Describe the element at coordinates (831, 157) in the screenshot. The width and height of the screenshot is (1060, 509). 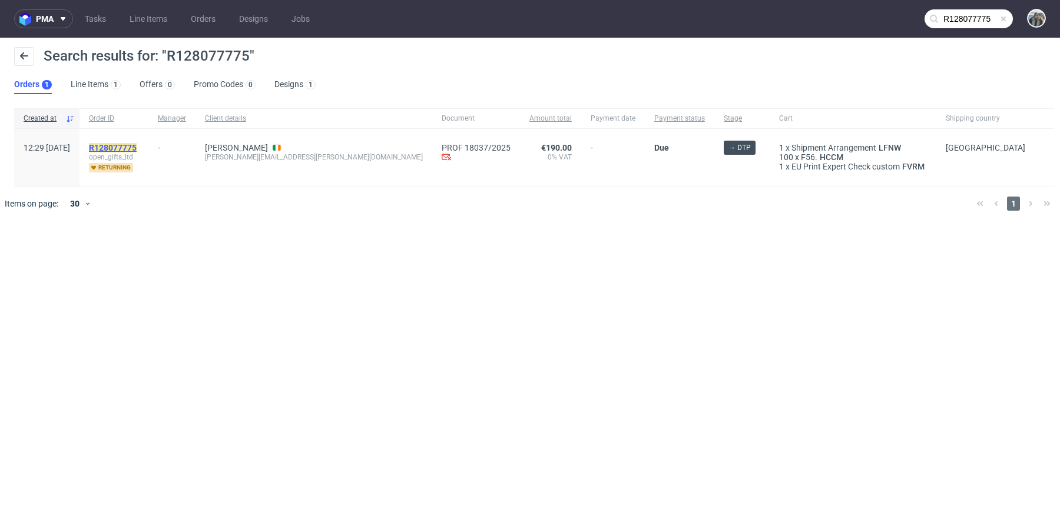
I see `a: HCCM` at that location.